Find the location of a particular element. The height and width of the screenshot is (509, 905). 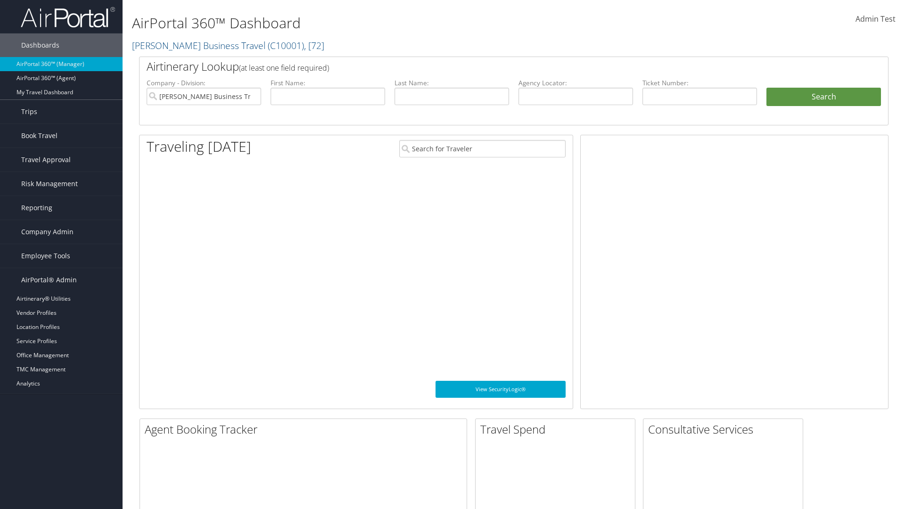

h2: Travel Spend is located at coordinates (557, 429).